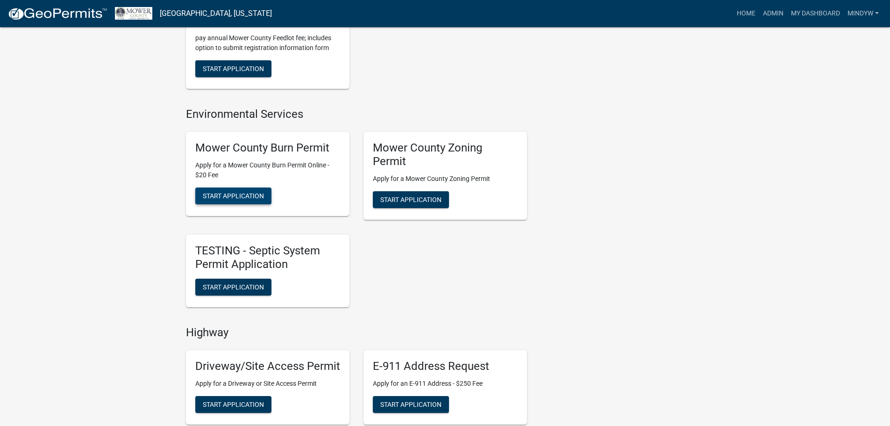 This screenshot has width=890, height=426. Describe the element at coordinates (357, 332) in the screenshot. I see `h4: Highway` at that location.